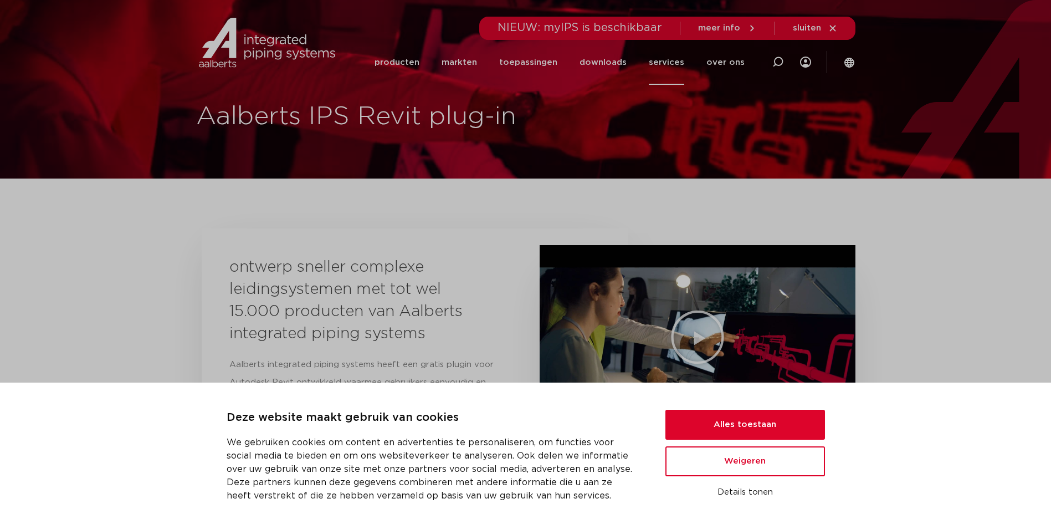 This screenshot has height=529, width=1051. Describe the element at coordinates (667, 62) in the screenshot. I see `a: services` at that location.